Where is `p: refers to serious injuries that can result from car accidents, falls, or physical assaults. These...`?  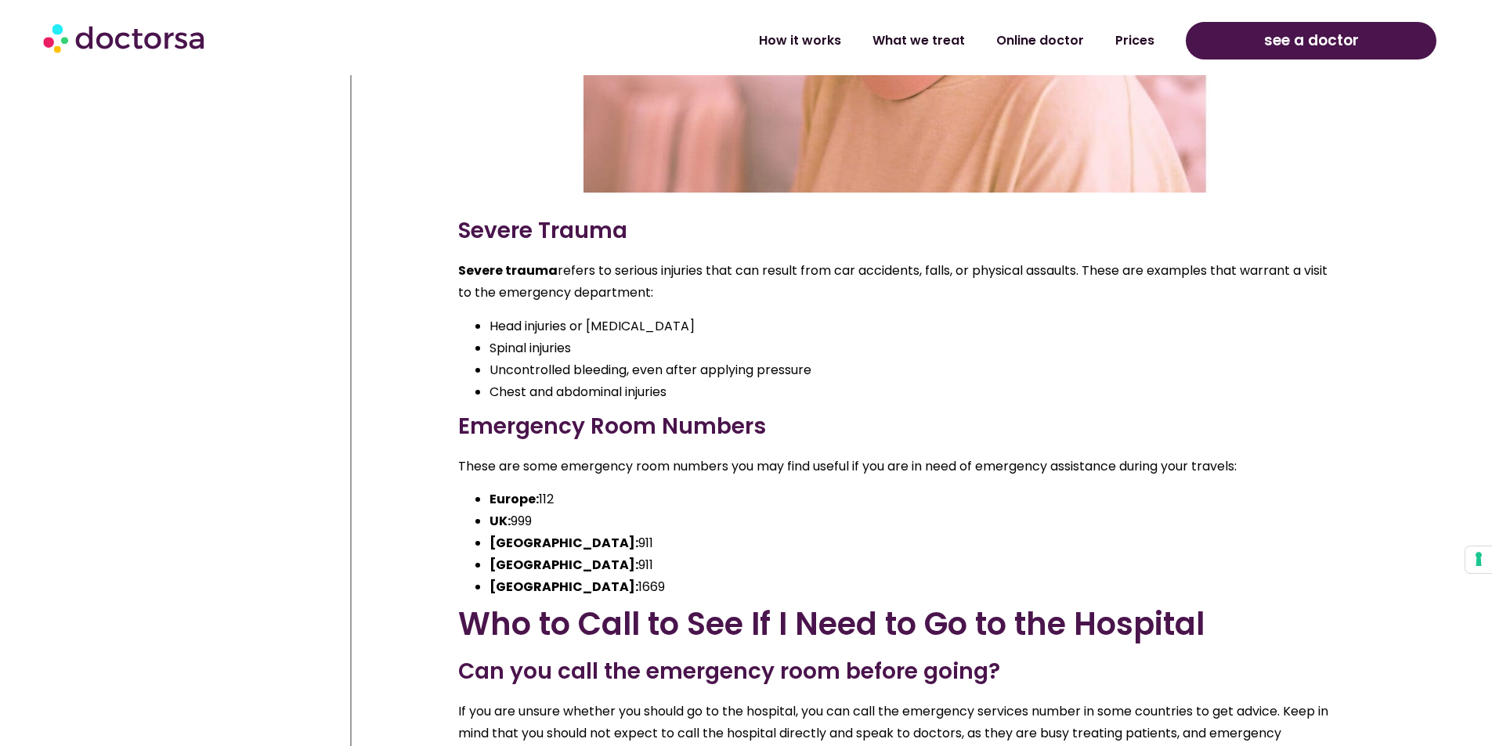 p: refers to serious injuries that can result from car accidents, falls, or physical assaults. These... is located at coordinates (897, 282).